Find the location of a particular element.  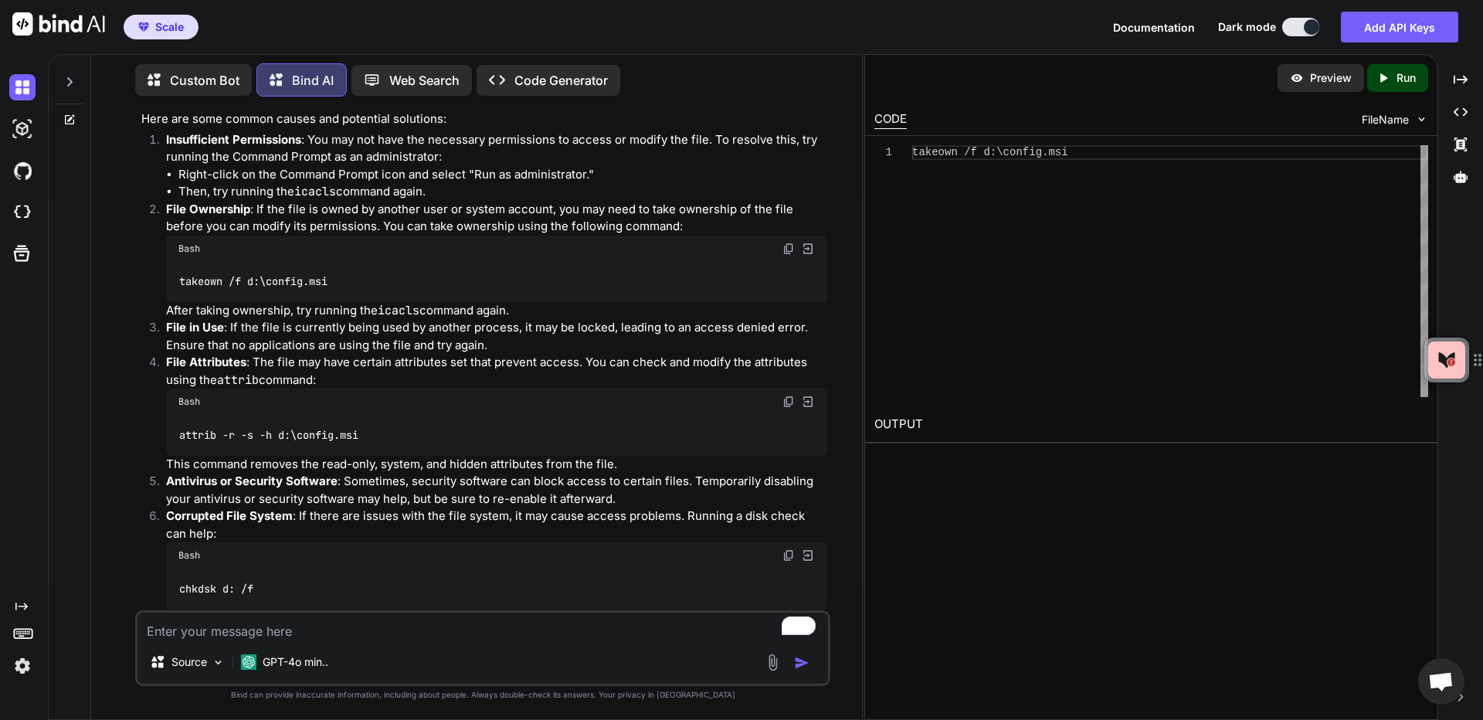

code: d:\config.msi is located at coordinates (600, 102).